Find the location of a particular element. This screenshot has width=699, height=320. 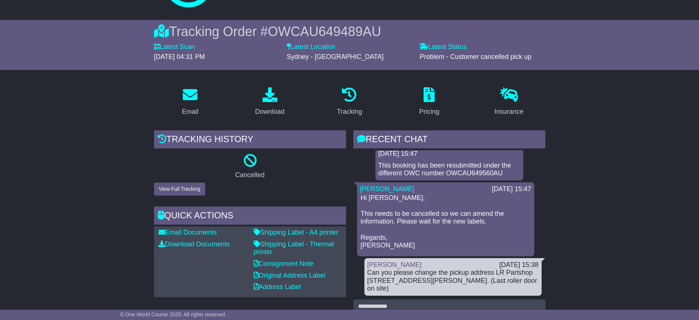

a: Shipping Label - A4 printer is located at coordinates (296, 232).